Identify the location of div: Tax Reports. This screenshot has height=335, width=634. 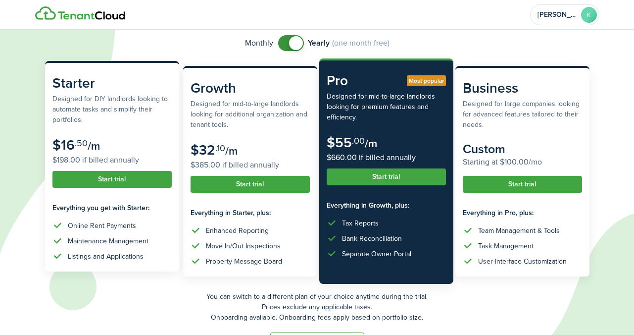
(361, 223).